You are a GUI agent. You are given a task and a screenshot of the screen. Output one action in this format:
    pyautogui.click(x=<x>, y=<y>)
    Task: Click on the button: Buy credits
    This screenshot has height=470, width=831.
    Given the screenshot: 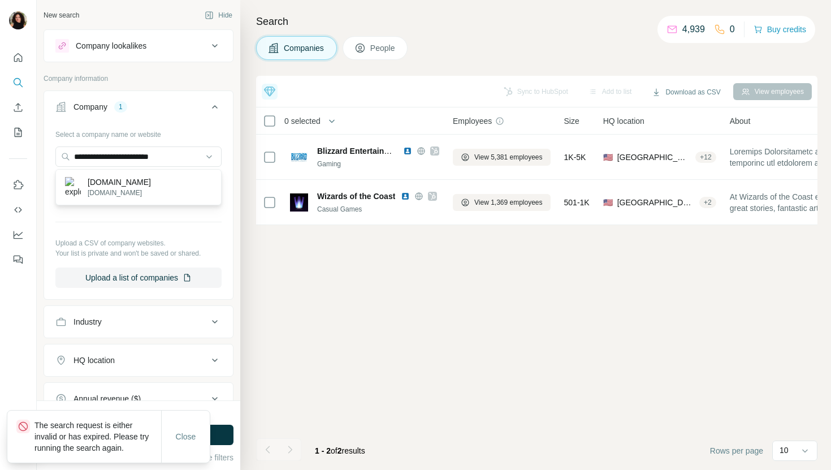 What is the action you would take?
    pyautogui.click(x=779, y=29)
    